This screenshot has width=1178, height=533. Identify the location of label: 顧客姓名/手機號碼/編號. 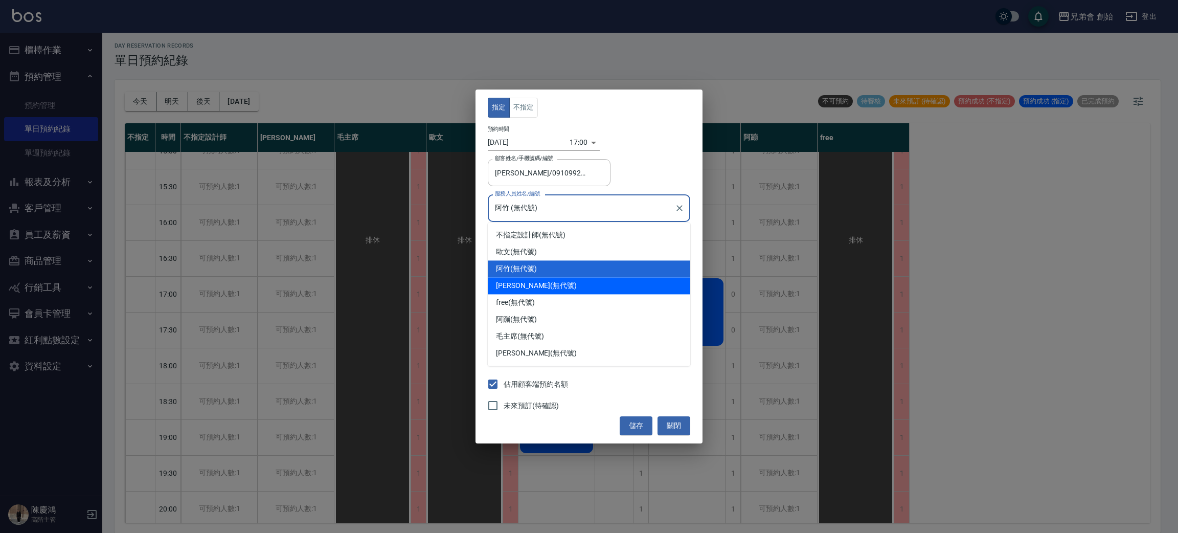
(524, 158).